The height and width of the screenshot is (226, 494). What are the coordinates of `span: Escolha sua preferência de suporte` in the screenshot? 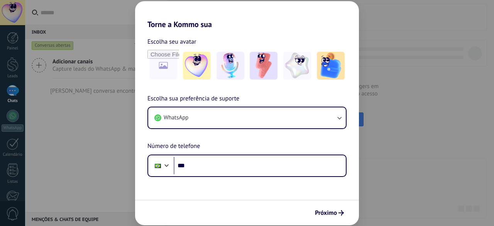 It's located at (193, 99).